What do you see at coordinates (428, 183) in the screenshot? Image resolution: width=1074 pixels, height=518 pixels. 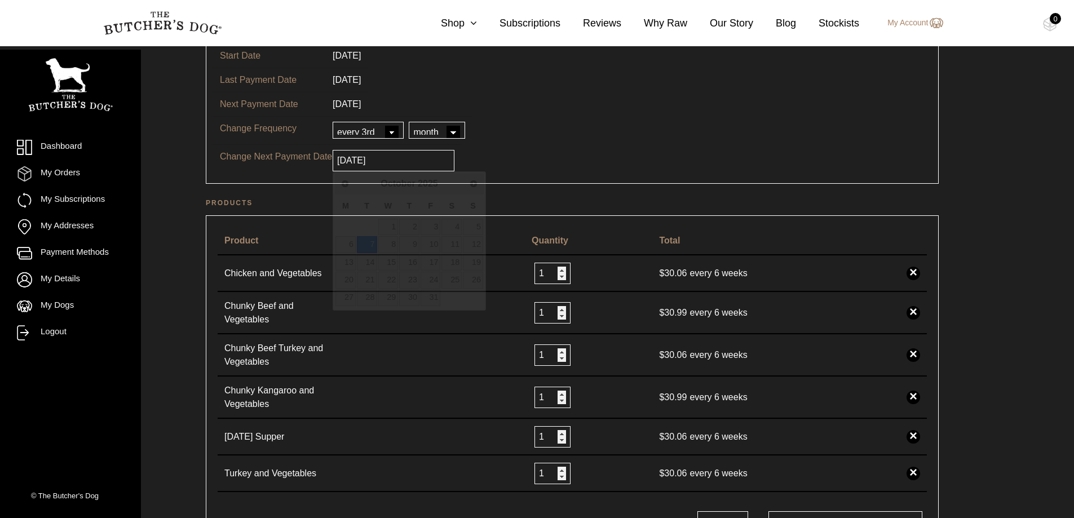 I see `span: 2025` at bounding box center [428, 183].